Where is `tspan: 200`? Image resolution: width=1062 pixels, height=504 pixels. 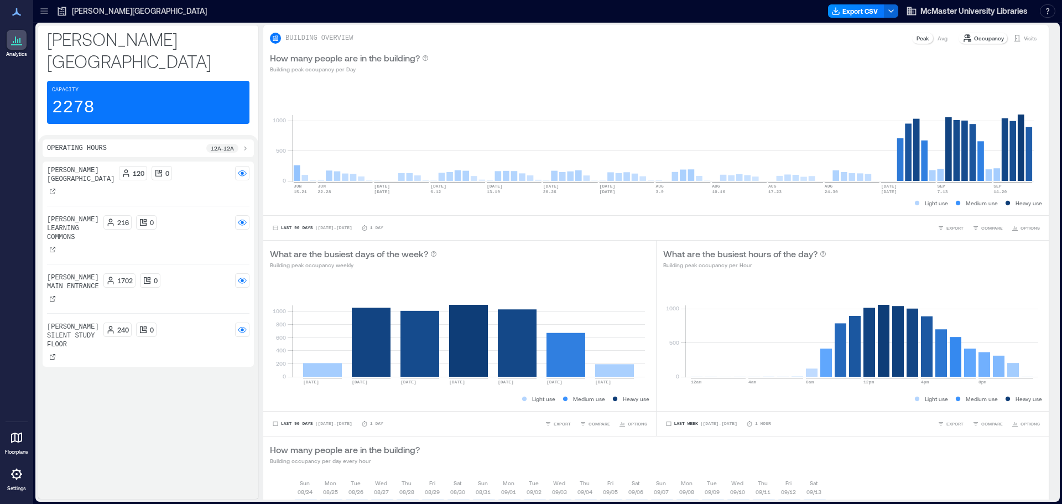 tspan: 200 is located at coordinates (281, 363).